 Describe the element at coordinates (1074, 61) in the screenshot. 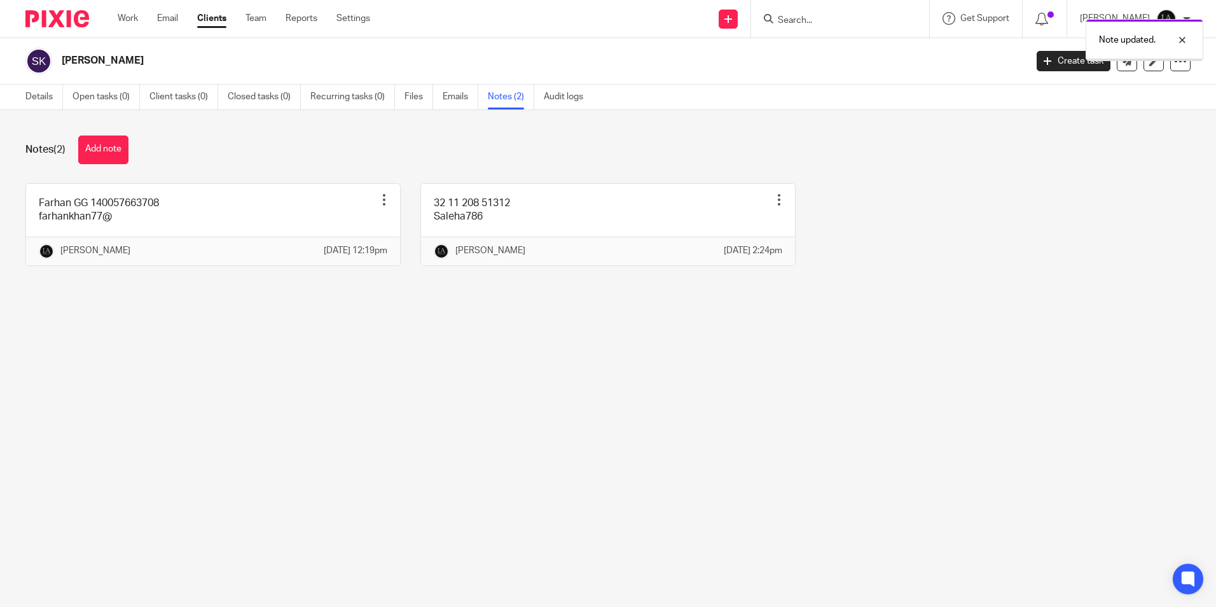

I see `a: Create task` at that location.